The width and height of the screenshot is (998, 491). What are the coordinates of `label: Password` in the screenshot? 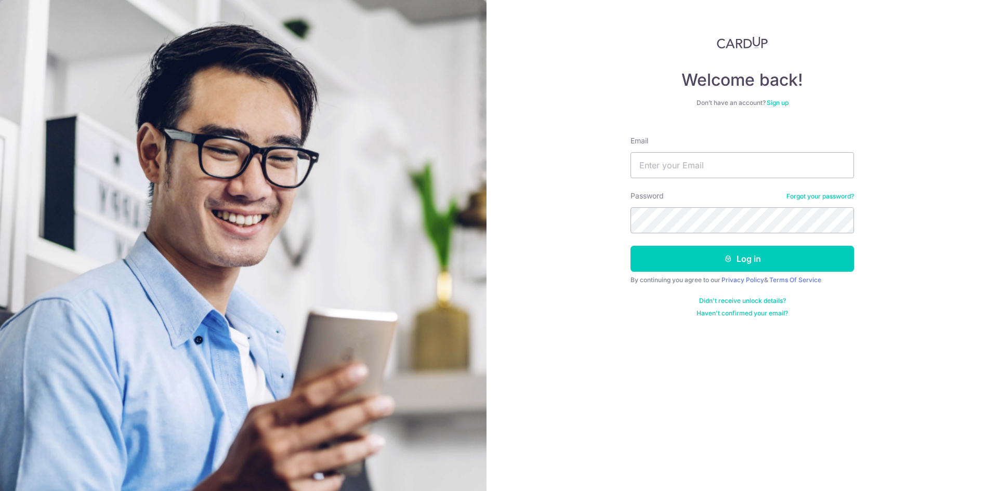 It's located at (647, 196).